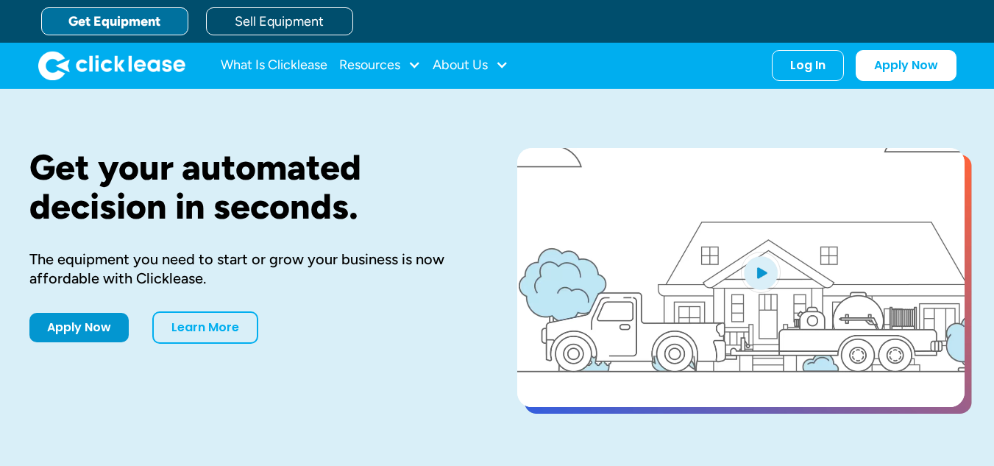 This screenshot has height=466, width=994. I want to click on img: Clicklease logo, so click(112, 66).